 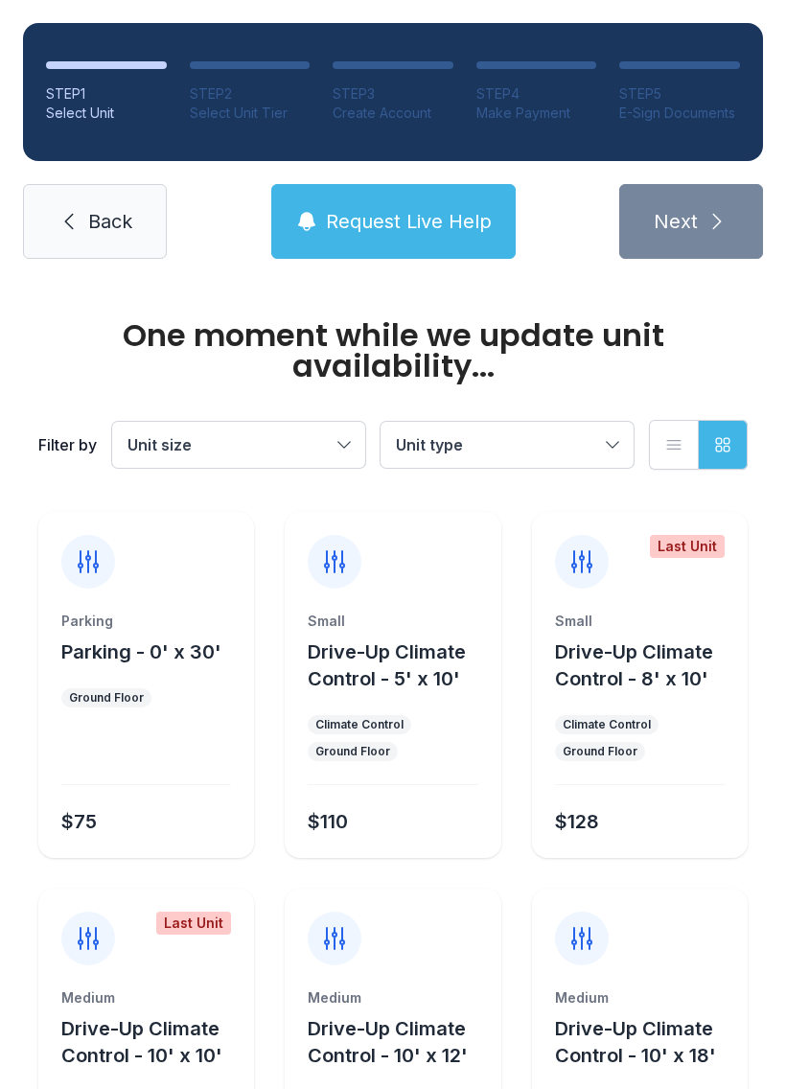 What do you see at coordinates (386, 665) in the screenshot?
I see `span: Drive-Up Climate Control - 5' x 10'` at bounding box center [386, 665].